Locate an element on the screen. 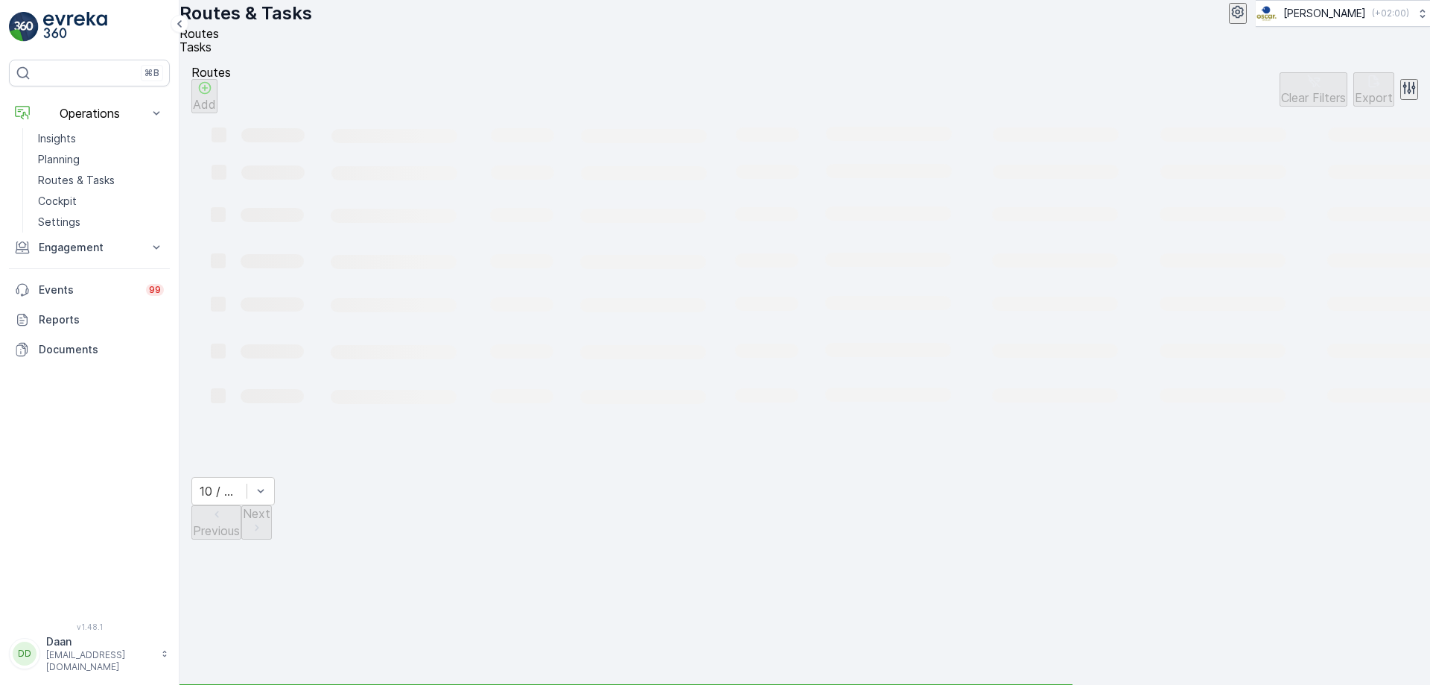 The height and width of the screenshot is (685, 1430). a: Reports is located at coordinates (89, 320).